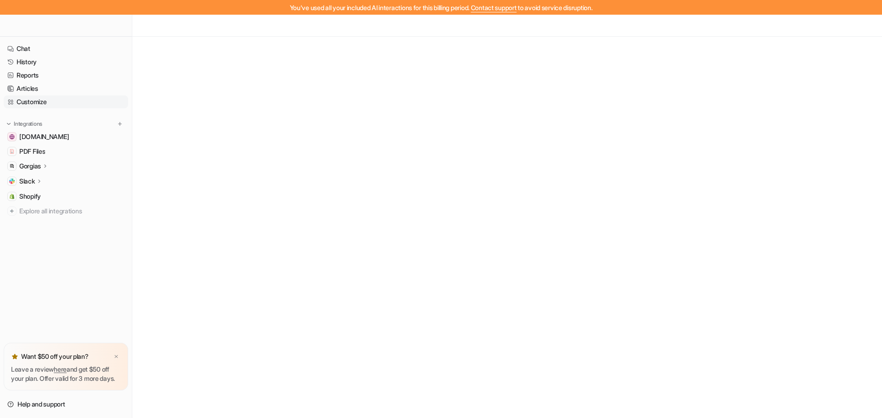 The image size is (882, 418). I want to click on p: Gorgias, so click(30, 166).